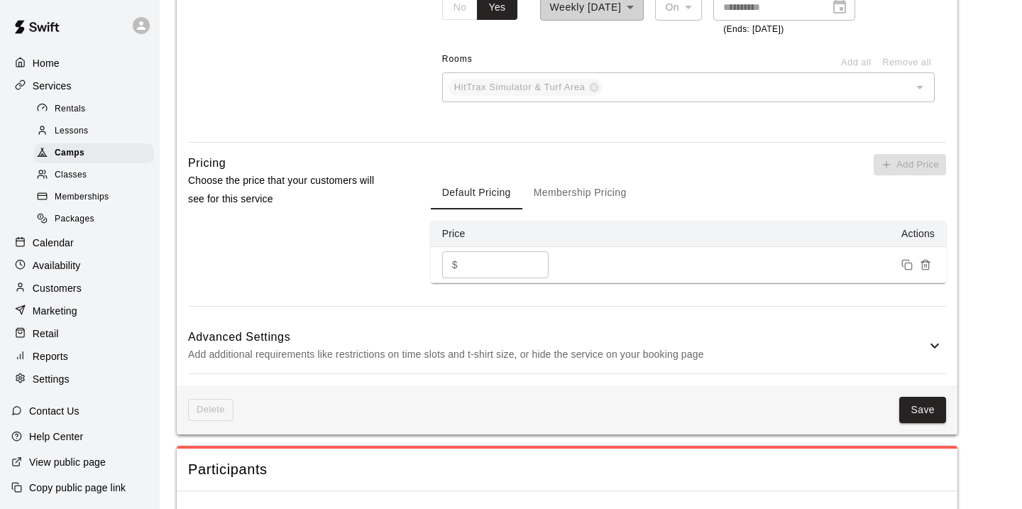 The width and height of the screenshot is (1022, 509). What do you see at coordinates (567, 469) in the screenshot?
I see `span: Participants` at bounding box center [567, 469].